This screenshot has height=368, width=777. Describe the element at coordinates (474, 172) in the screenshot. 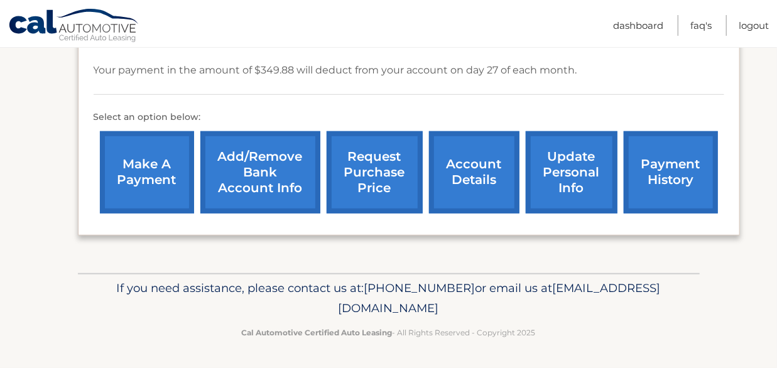

I see `a: account details` at that location.